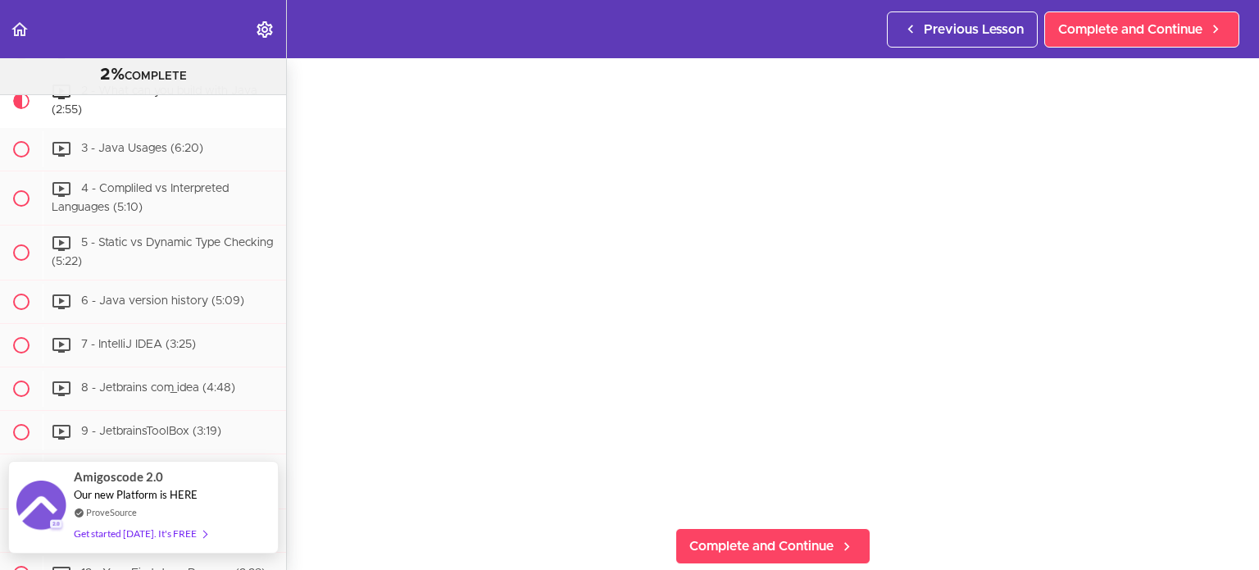  I want to click on span: 2%, so click(112, 75).